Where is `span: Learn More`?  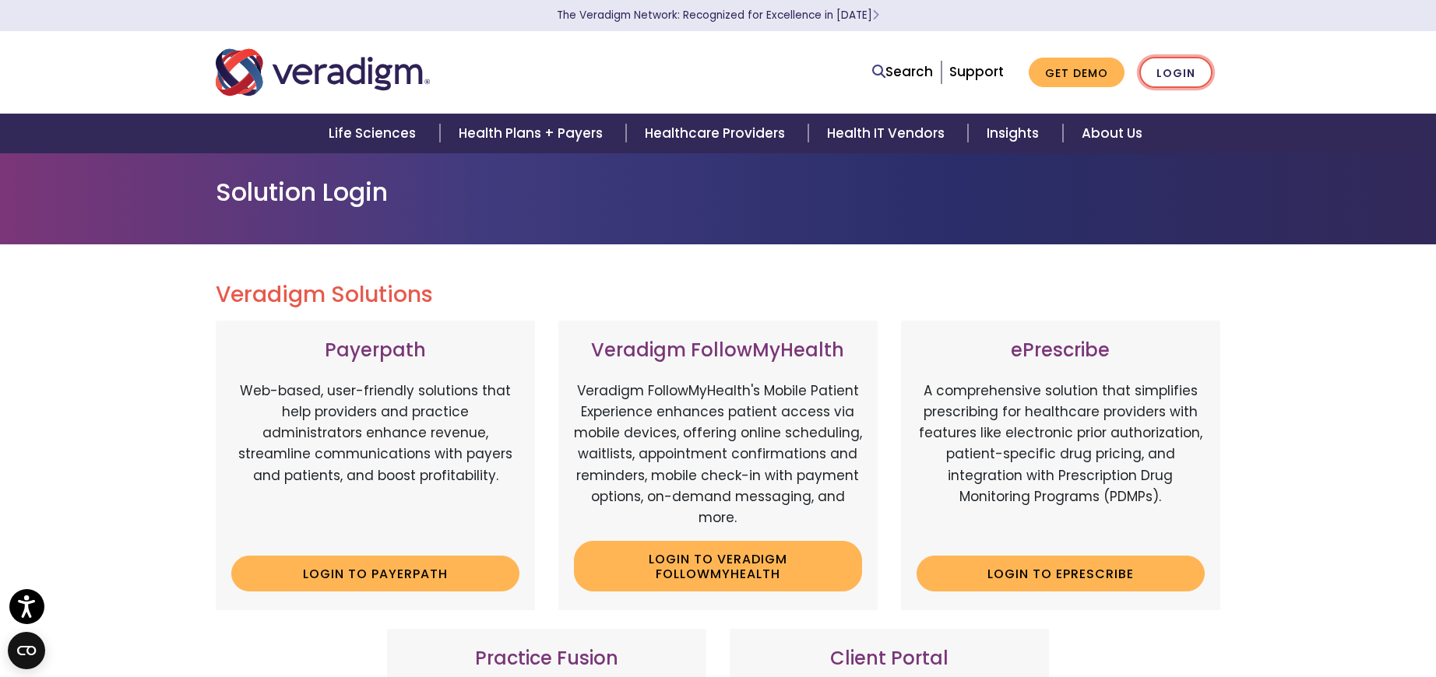 span: Learn More is located at coordinates (875, 15).